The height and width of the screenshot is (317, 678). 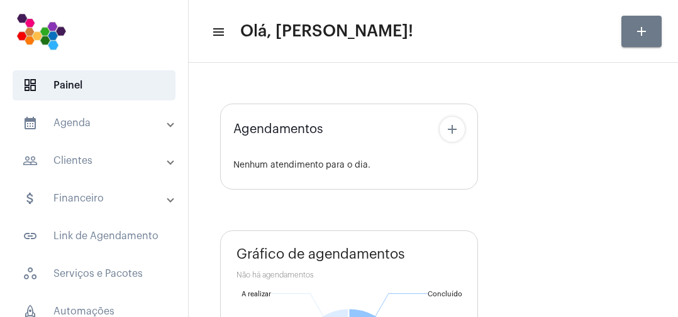 I want to click on text: A realizar, so click(x=256, y=294).